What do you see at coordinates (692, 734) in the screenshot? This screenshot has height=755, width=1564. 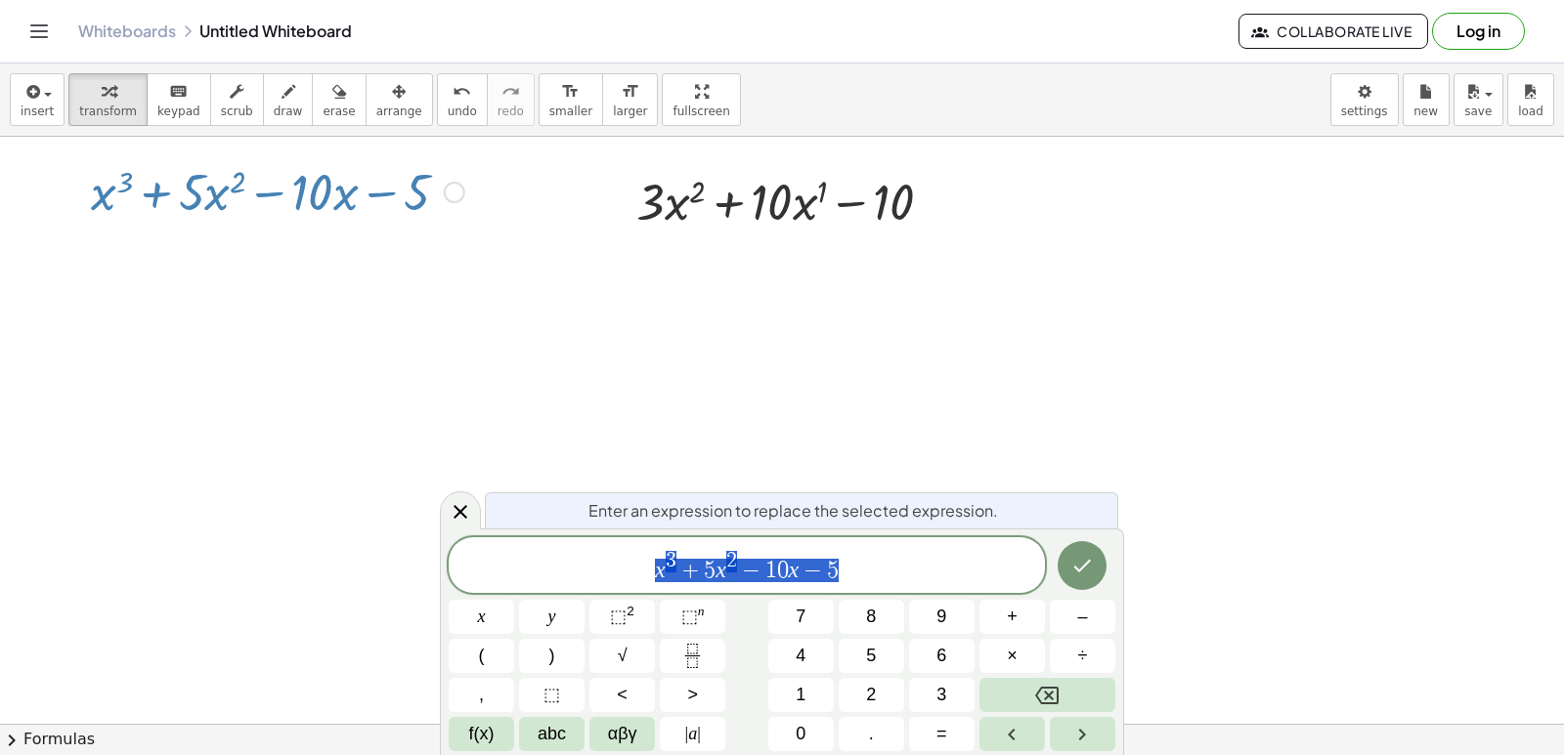 I see `button: Absolute value` at bounding box center [692, 734].